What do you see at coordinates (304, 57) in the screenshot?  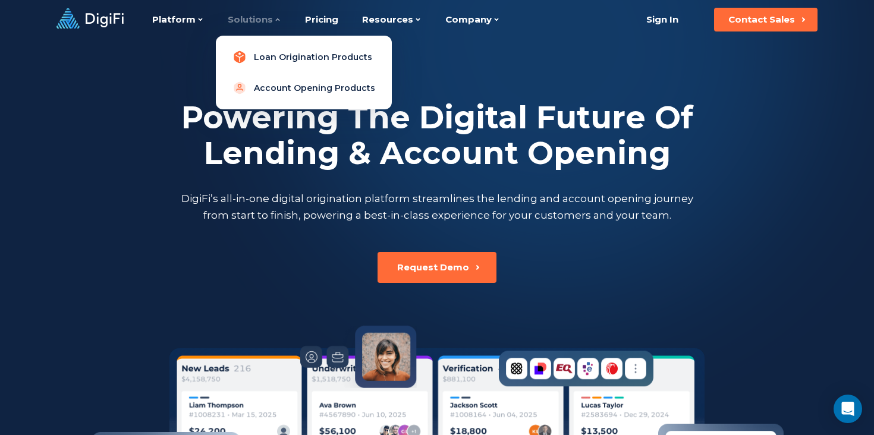 I see `a: Loan Origination Products` at bounding box center [304, 57].